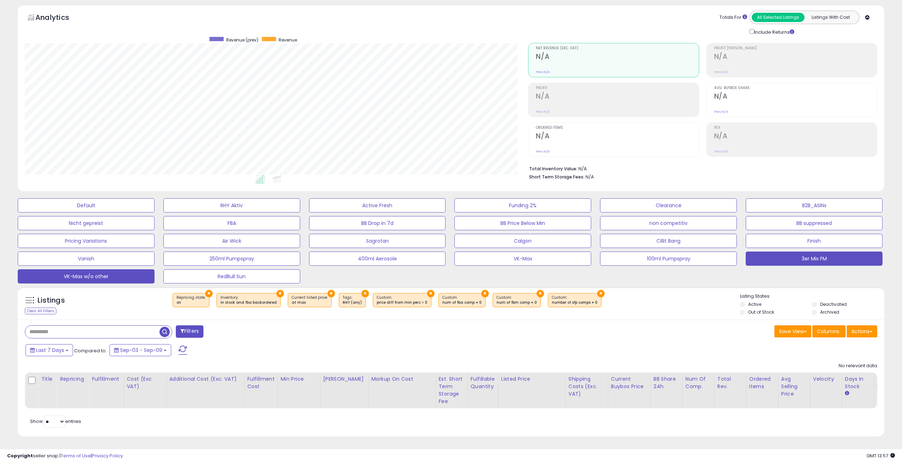 This screenshot has width=902, height=463. Describe the element at coordinates (310, 302) in the screenshot. I see `div: at max` at that location.